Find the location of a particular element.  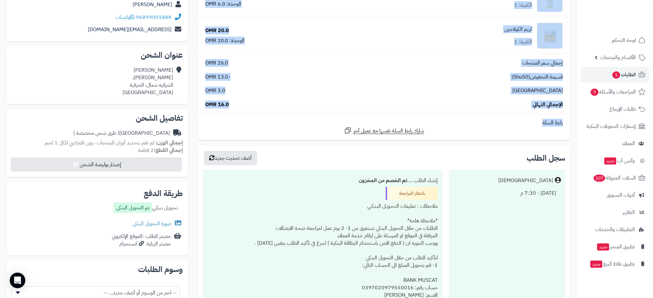

span: وآتس آب is located at coordinates (619, 160).